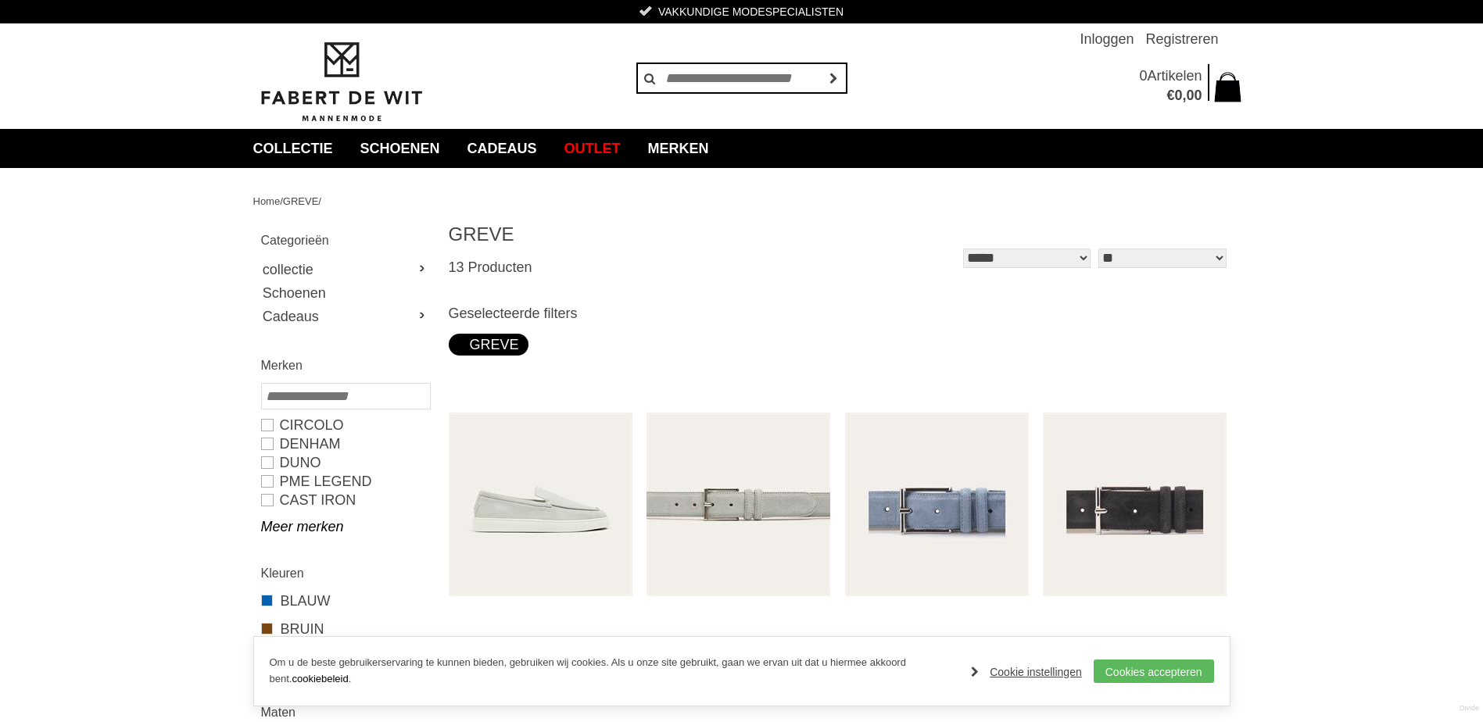  What do you see at coordinates (840, 313) in the screenshot?
I see `h3: Geselecteerde filters` at bounding box center [840, 313].